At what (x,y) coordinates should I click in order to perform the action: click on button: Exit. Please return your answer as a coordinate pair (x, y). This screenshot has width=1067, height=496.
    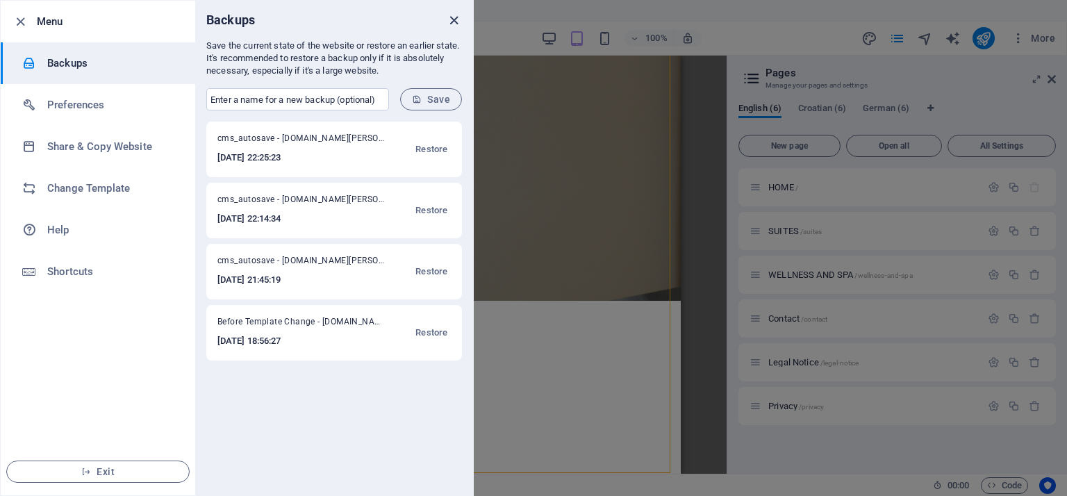
    Looking at the image, I should click on (98, 472).